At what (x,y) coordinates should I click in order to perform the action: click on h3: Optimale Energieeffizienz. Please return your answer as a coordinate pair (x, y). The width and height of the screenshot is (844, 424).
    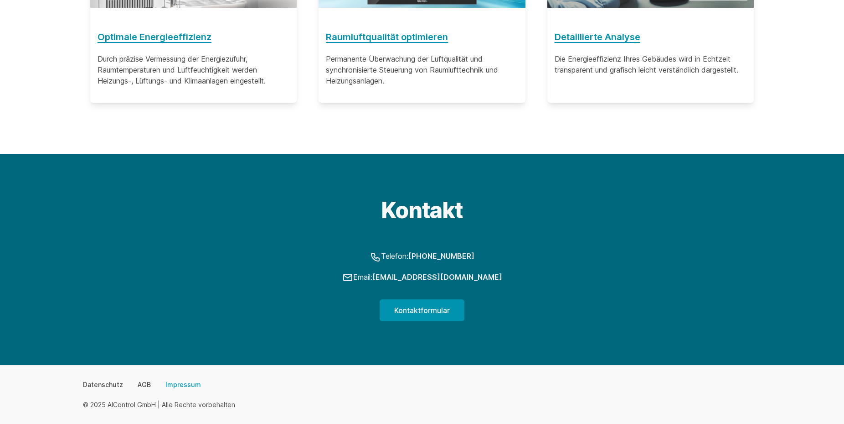
    Looking at the image, I should click on (193, 37).